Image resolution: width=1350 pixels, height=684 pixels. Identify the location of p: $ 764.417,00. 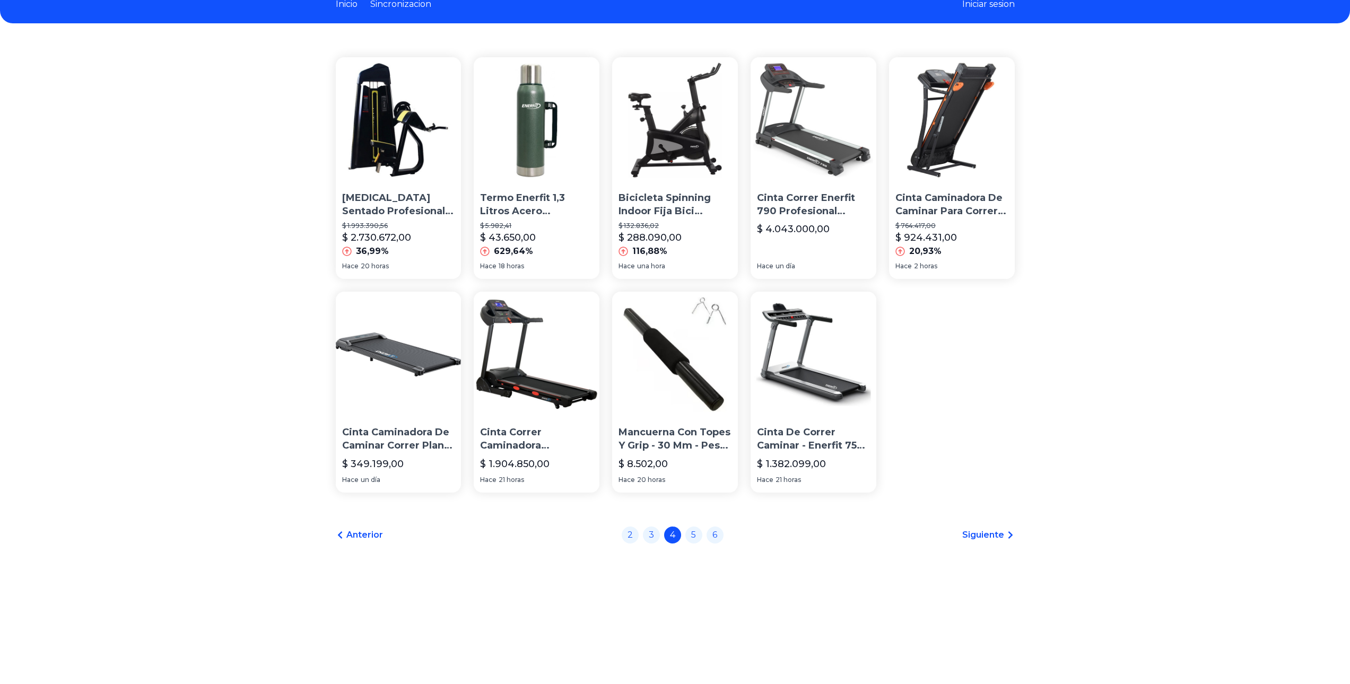
(951, 226).